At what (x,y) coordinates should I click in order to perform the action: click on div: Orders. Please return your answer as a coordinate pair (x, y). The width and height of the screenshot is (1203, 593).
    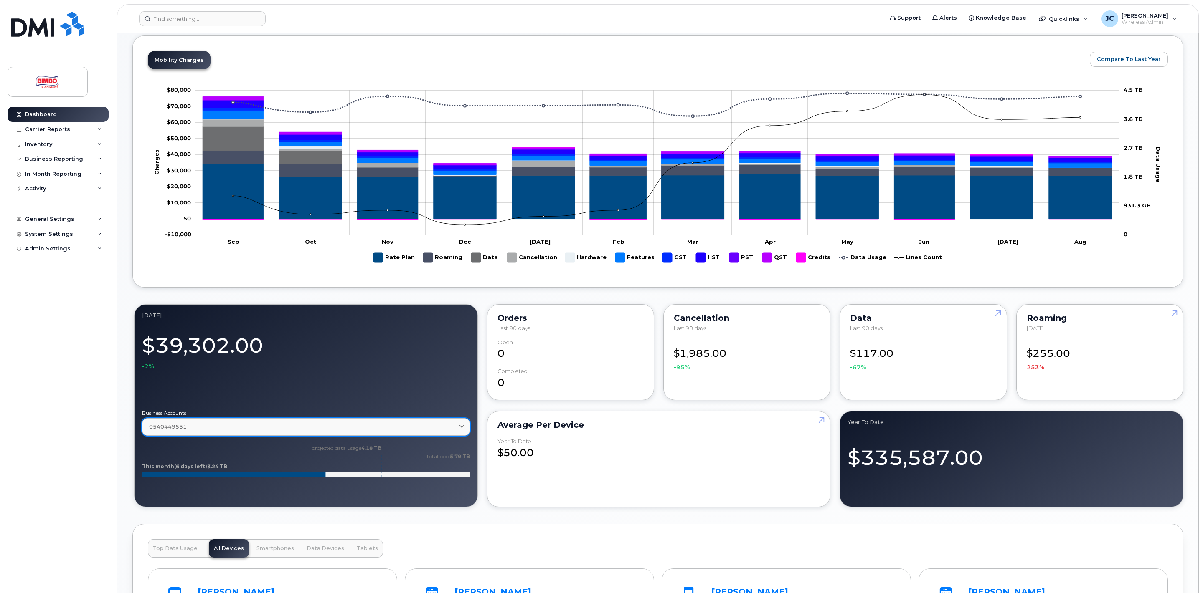
    Looking at the image, I should click on (570, 318).